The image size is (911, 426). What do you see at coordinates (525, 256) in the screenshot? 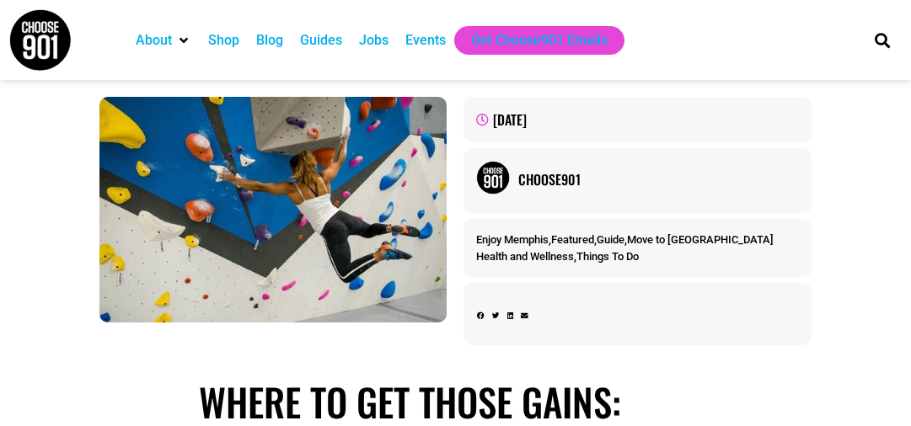
I see `a: Health and Wellness` at bounding box center [525, 256].